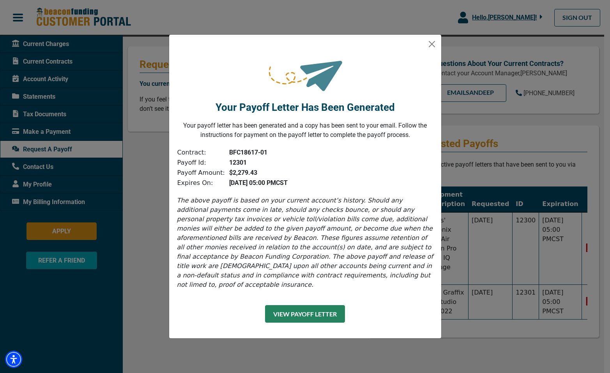  I want to click on button: View Payoff Letter, so click(305, 313).